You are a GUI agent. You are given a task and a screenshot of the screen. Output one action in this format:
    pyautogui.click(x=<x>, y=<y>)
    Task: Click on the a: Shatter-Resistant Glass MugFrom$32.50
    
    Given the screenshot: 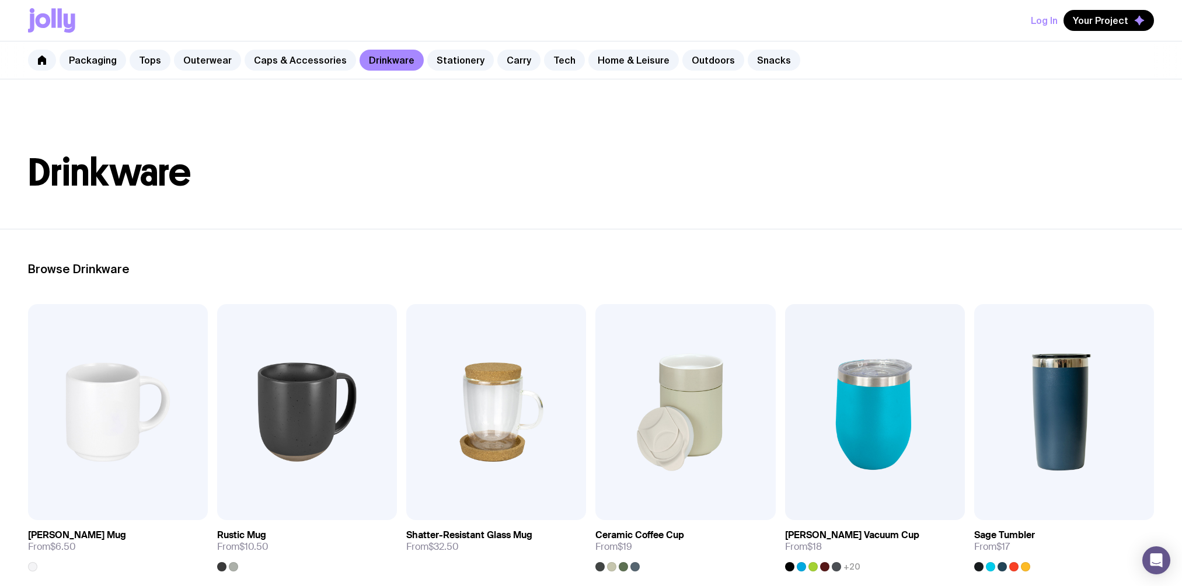 What is the action you would take?
    pyautogui.click(x=496, y=541)
    